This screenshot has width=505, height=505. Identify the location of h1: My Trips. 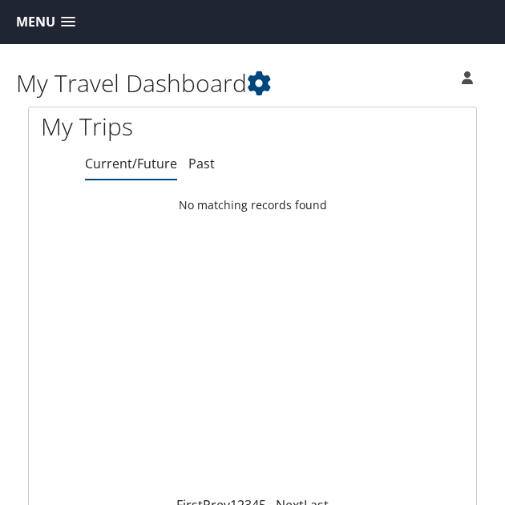
(253, 127).